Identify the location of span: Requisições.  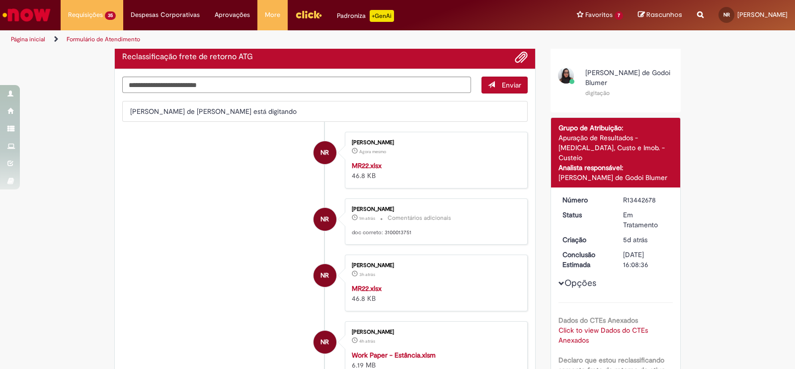
(85, 15).